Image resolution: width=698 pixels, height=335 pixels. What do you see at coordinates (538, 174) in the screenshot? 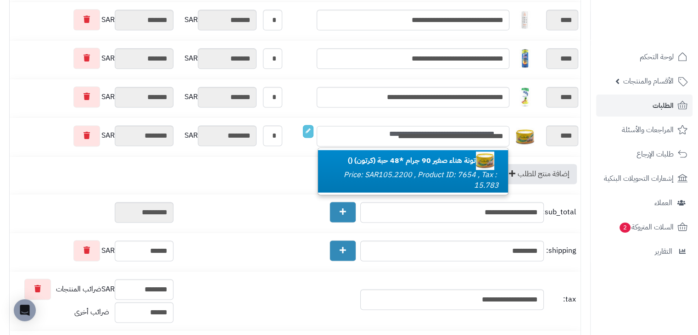
I see `a: إضافة منتج للطلب` at bounding box center [538, 174].